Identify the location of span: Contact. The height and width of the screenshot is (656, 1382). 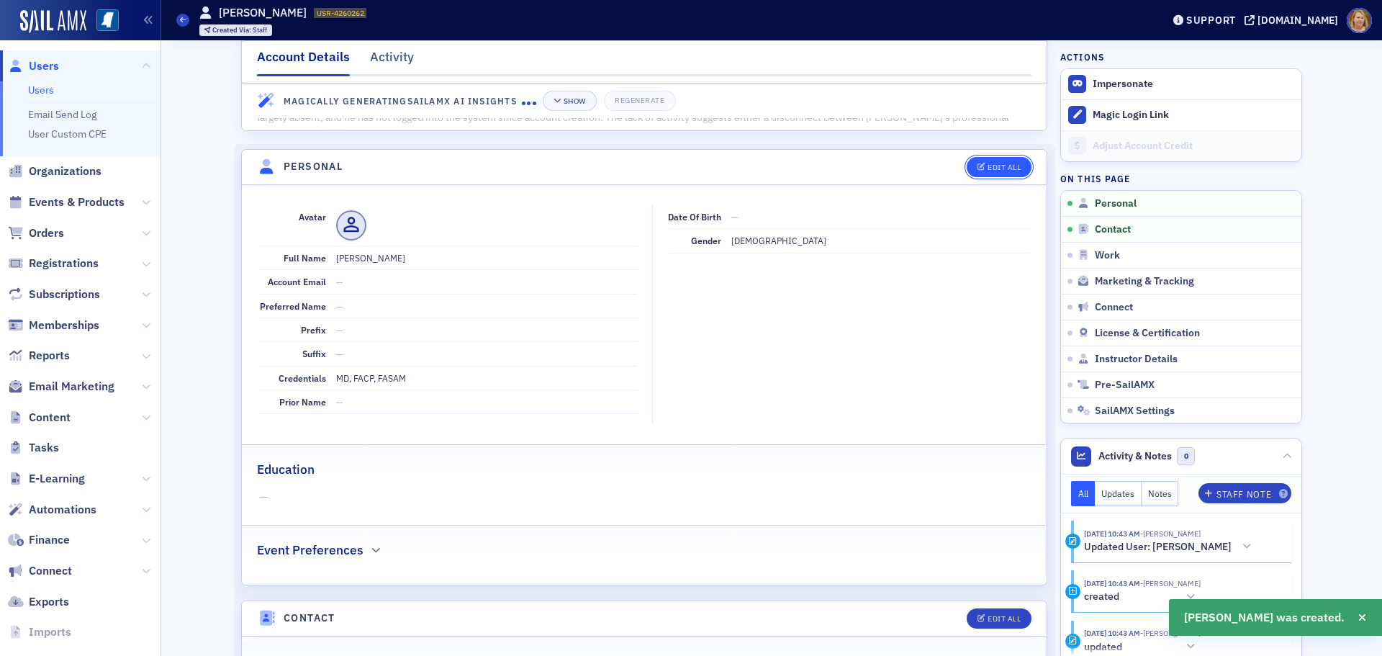
(1113, 230).